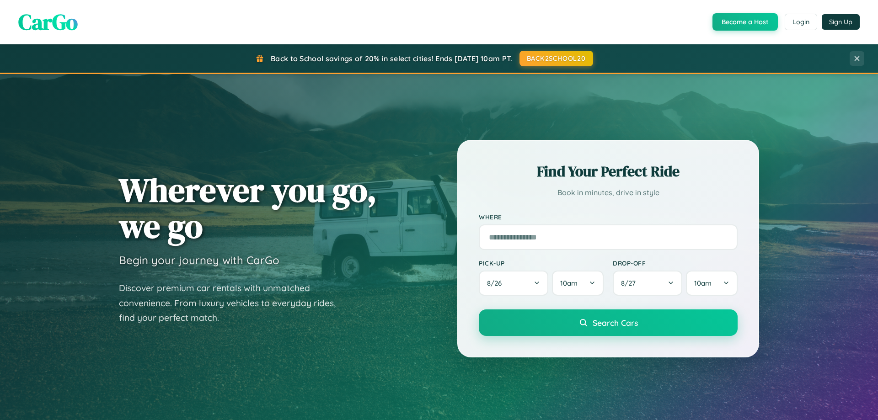 This screenshot has width=878, height=420. Describe the element at coordinates (608, 323) in the screenshot. I see `button: Search Cars` at that location.